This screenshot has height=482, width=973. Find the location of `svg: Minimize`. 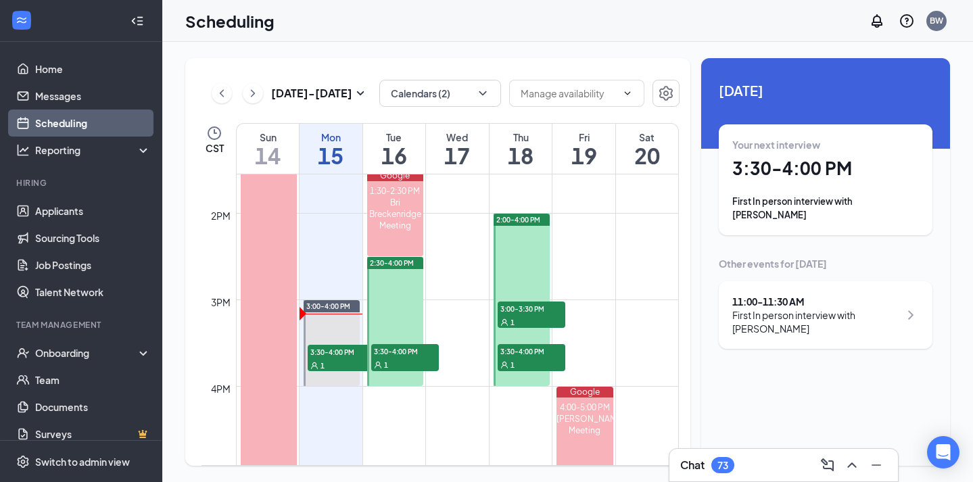

svg: Minimize is located at coordinates (877, 465).